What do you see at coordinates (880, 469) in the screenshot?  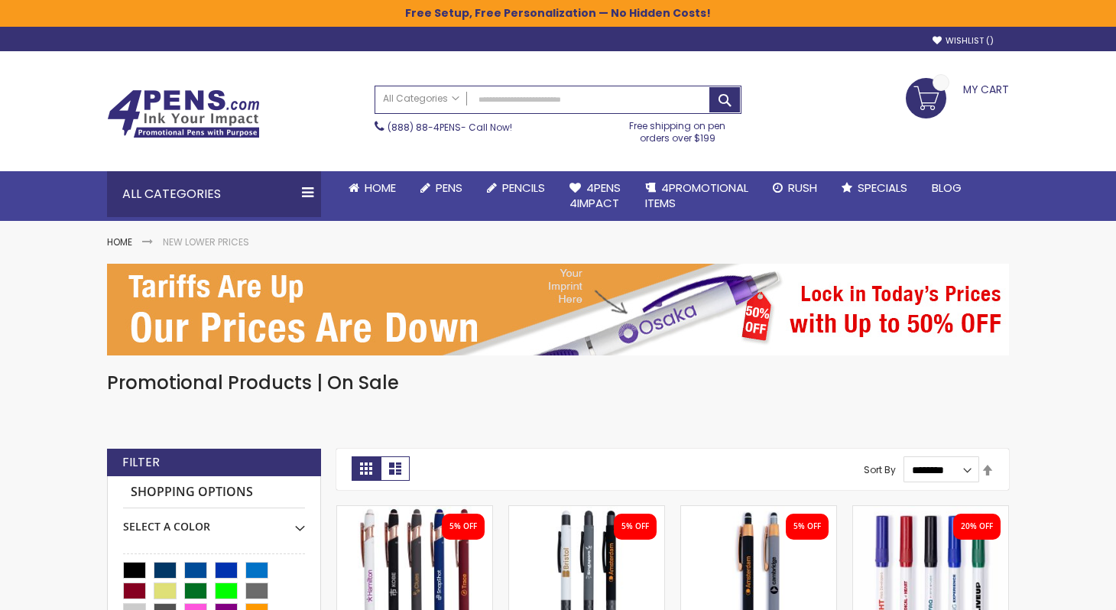 I see `label: Sort By` at bounding box center [880, 469].